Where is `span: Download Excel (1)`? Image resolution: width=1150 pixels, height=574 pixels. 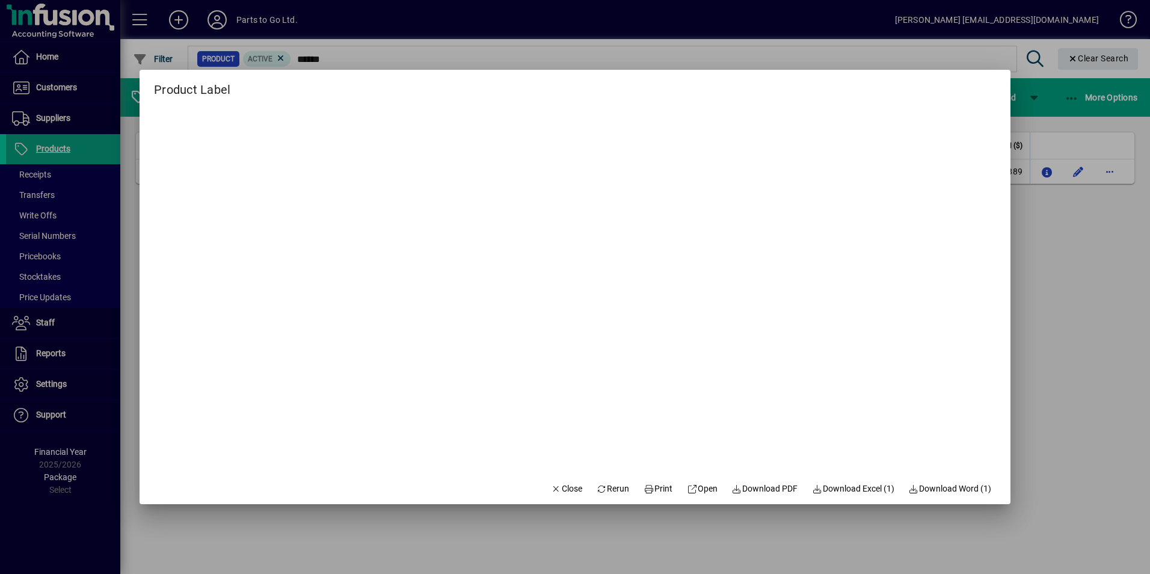 span: Download Excel (1) is located at coordinates (853, 488).